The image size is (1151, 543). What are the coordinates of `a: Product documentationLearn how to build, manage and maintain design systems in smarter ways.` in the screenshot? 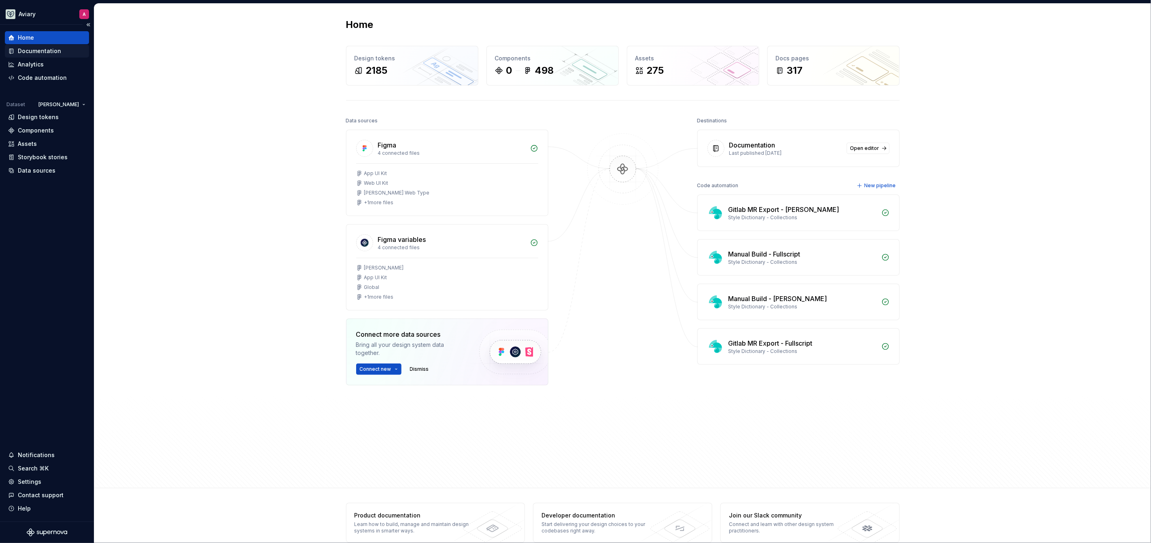 It's located at (436, 522).